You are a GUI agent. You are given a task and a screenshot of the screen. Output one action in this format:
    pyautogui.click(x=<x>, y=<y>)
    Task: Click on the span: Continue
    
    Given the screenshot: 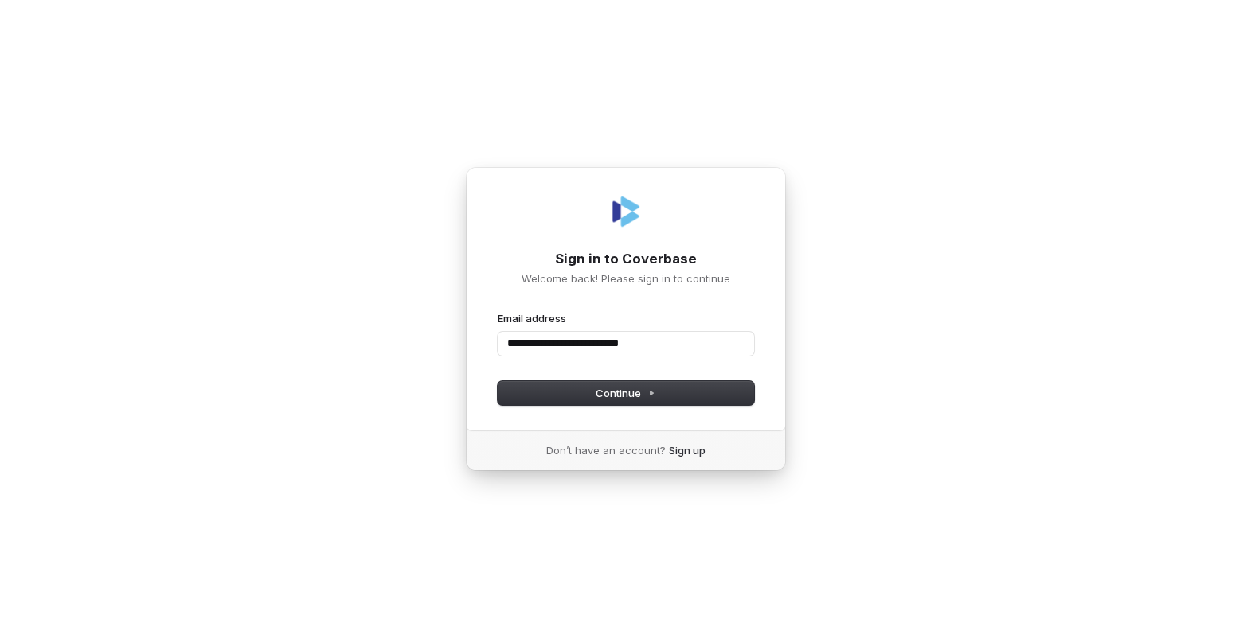 What is the action you would take?
    pyautogui.click(x=625, y=393)
    